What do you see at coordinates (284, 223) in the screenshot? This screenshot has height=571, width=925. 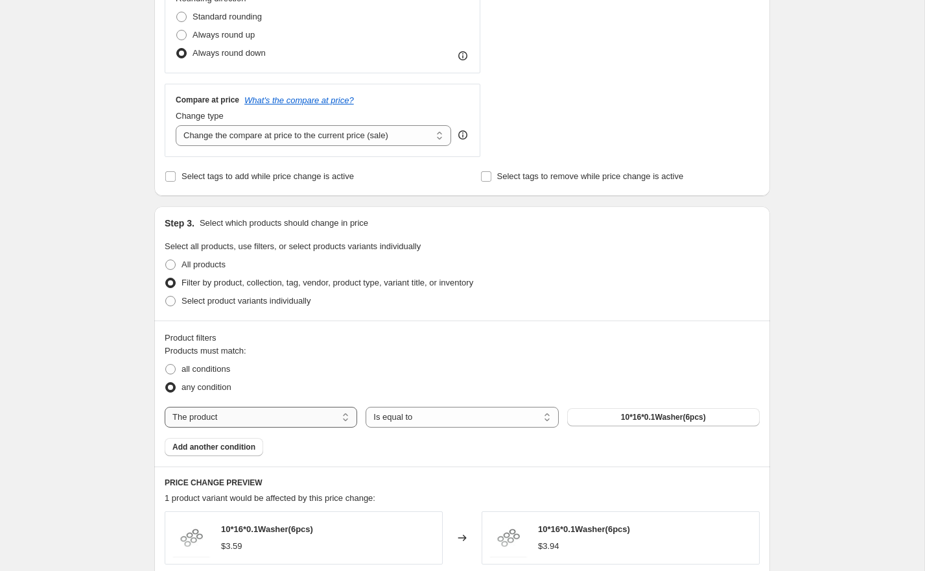 I see `p: Select which products should change in price` at bounding box center [284, 223].